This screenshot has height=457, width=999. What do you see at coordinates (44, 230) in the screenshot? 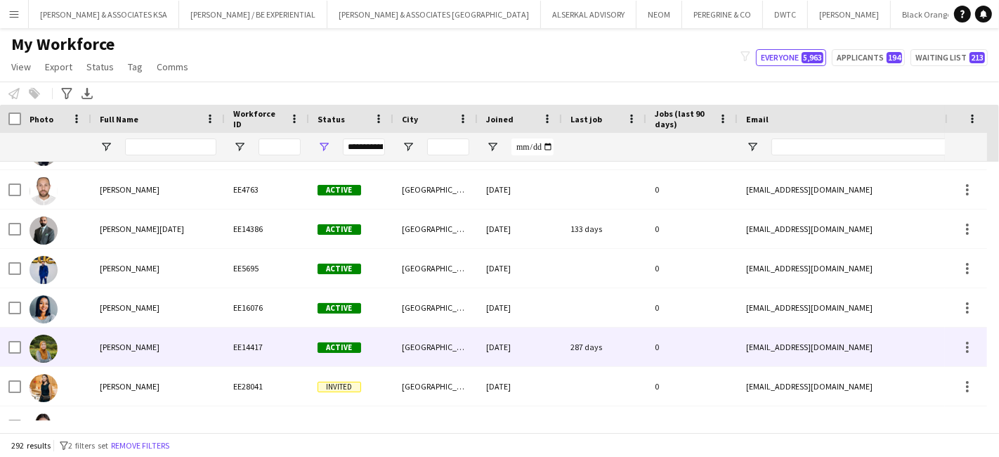
I see `img: Ahmed Ramadan` at bounding box center [44, 230].